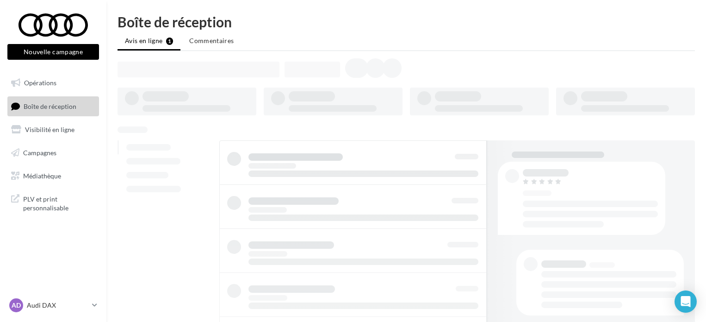  I want to click on p: Audi DAX, so click(57, 305).